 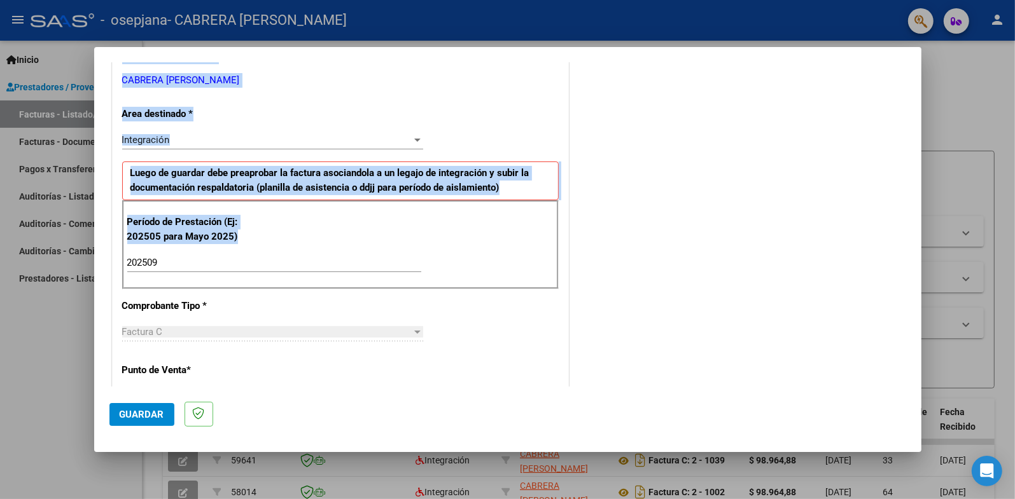 I want to click on strong: Luego de guardar debe preaprobar la factura asociandola a un legajo de integración y subir la doc..., so click(x=329, y=180).